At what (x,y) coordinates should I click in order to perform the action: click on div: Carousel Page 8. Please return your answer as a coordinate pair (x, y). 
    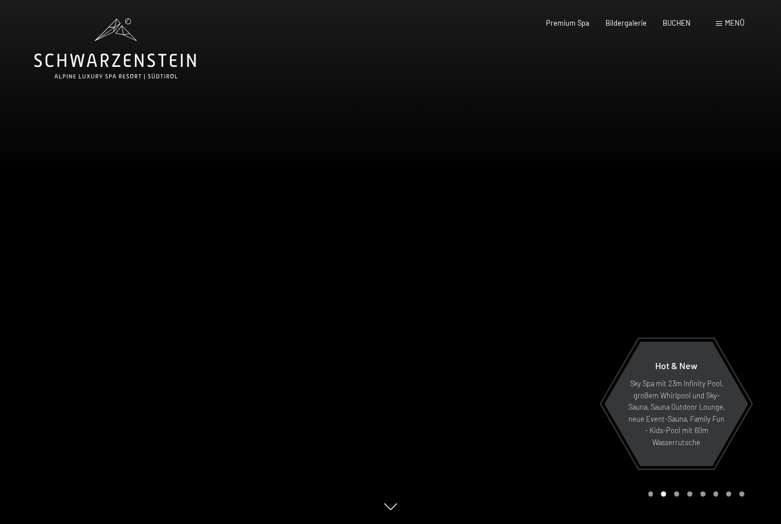
    Looking at the image, I should click on (742, 494).